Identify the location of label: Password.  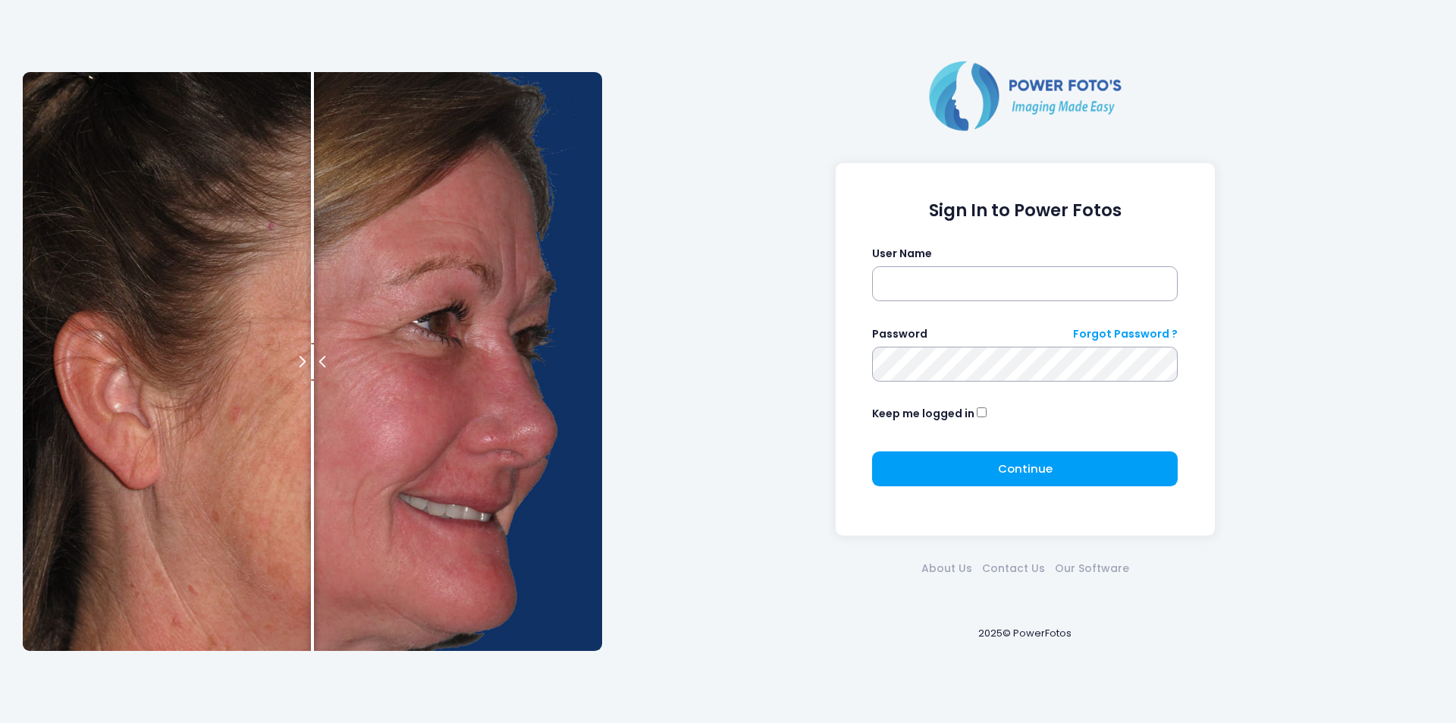
(900, 334).